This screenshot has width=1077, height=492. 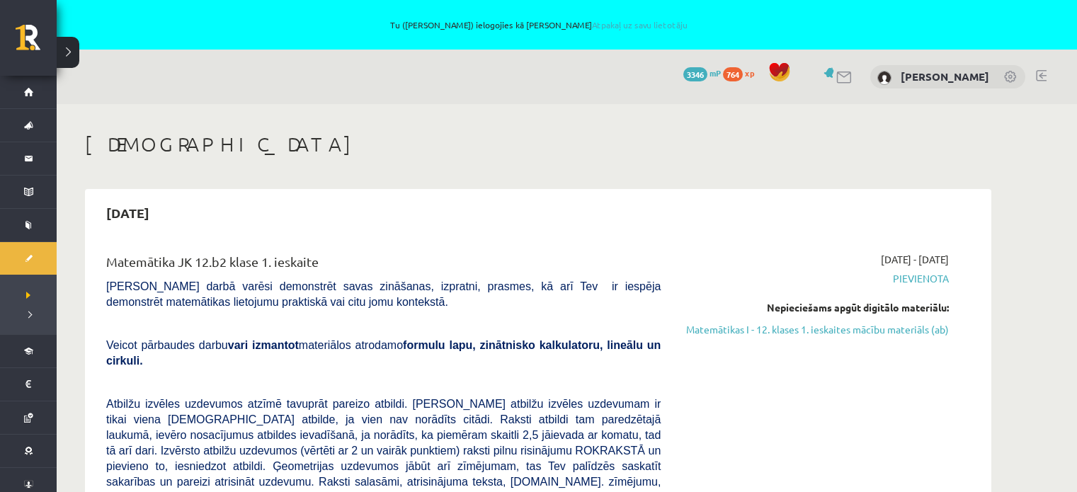 I want to click on a: Atpakaļ uz savu lietotāju, so click(x=639, y=25).